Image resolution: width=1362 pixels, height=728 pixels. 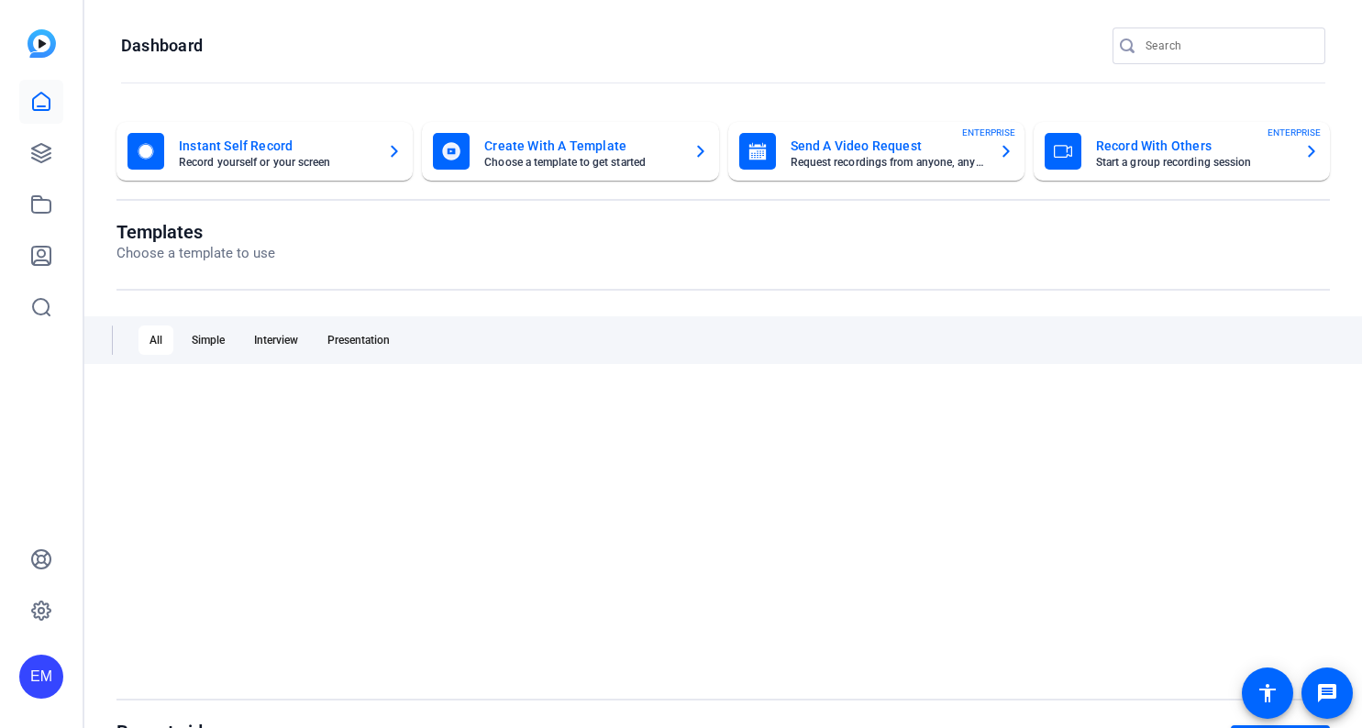 What do you see at coordinates (1192, 146) in the screenshot?
I see `mat-card-title: Record With Others` at bounding box center [1192, 146].